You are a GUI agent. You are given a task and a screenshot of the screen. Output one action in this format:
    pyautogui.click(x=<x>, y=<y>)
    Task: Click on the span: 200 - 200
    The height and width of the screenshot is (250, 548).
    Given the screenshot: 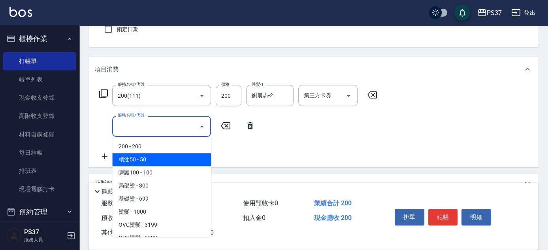 What is the action you would take?
    pyautogui.click(x=162, y=146)
    